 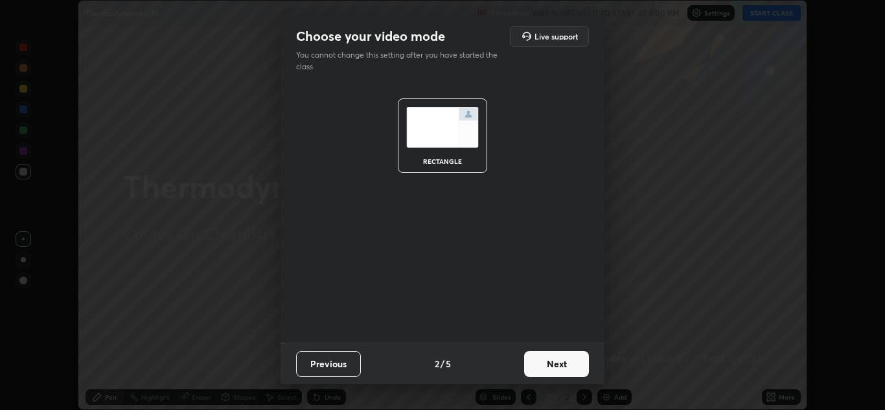 I want to click on h5: Live support, so click(x=556, y=36).